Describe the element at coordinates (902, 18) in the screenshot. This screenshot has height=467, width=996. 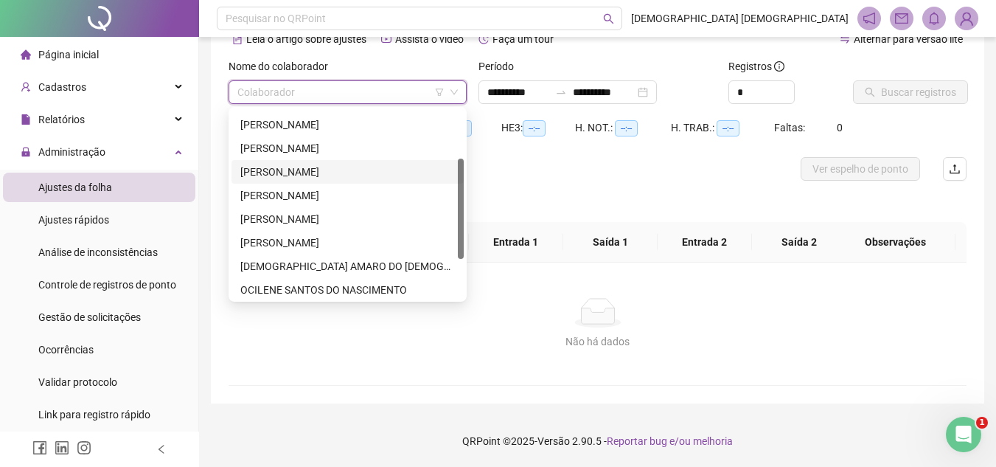
I see `span: mail` at that location.